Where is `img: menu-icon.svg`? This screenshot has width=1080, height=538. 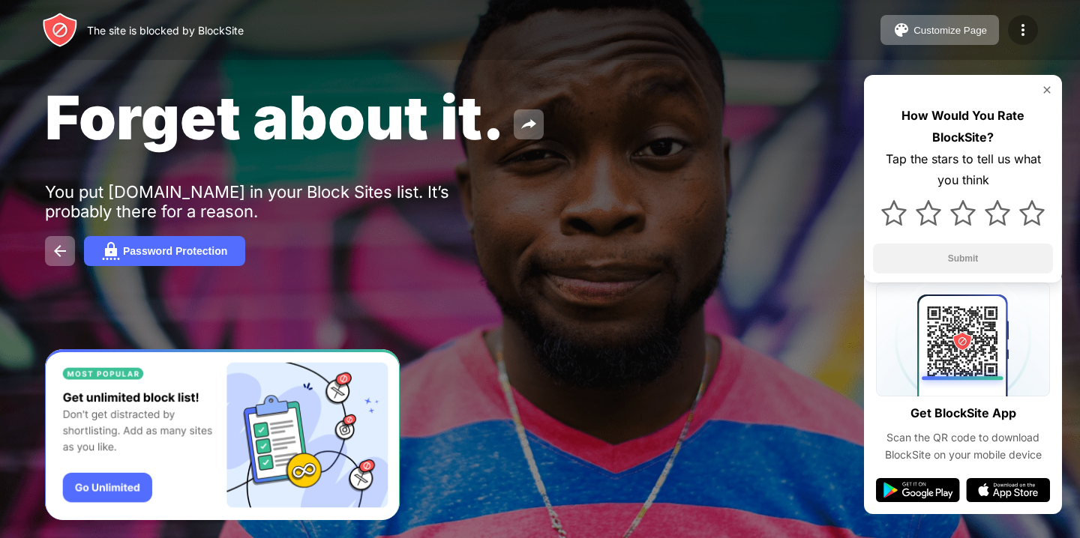
img: menu-icon.svg is located at coordinates (1023, 30).